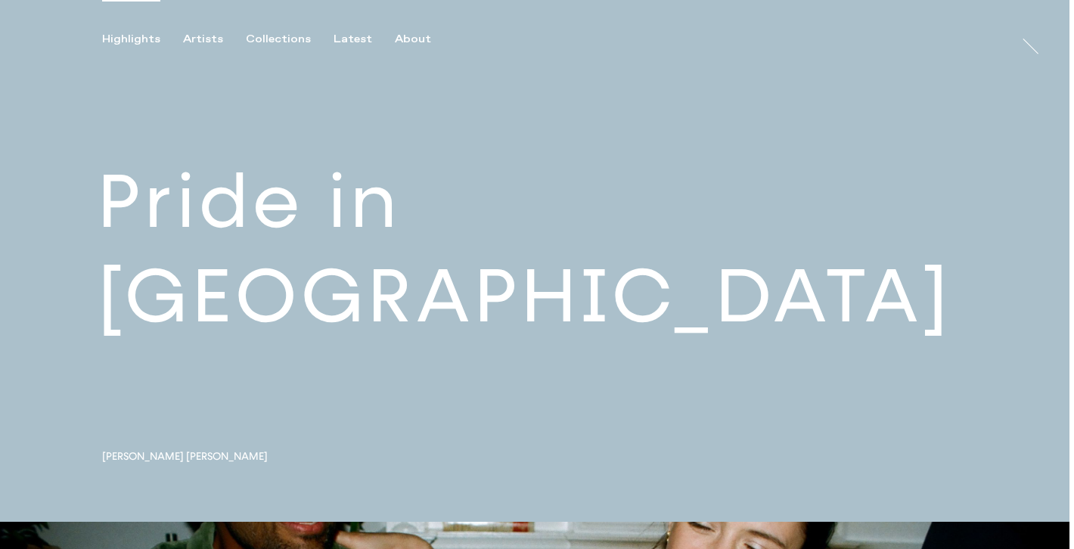  What do you see at coordinates (413, 39) in the screenshot?
I see `div: About` at bounding box center [413, 39].